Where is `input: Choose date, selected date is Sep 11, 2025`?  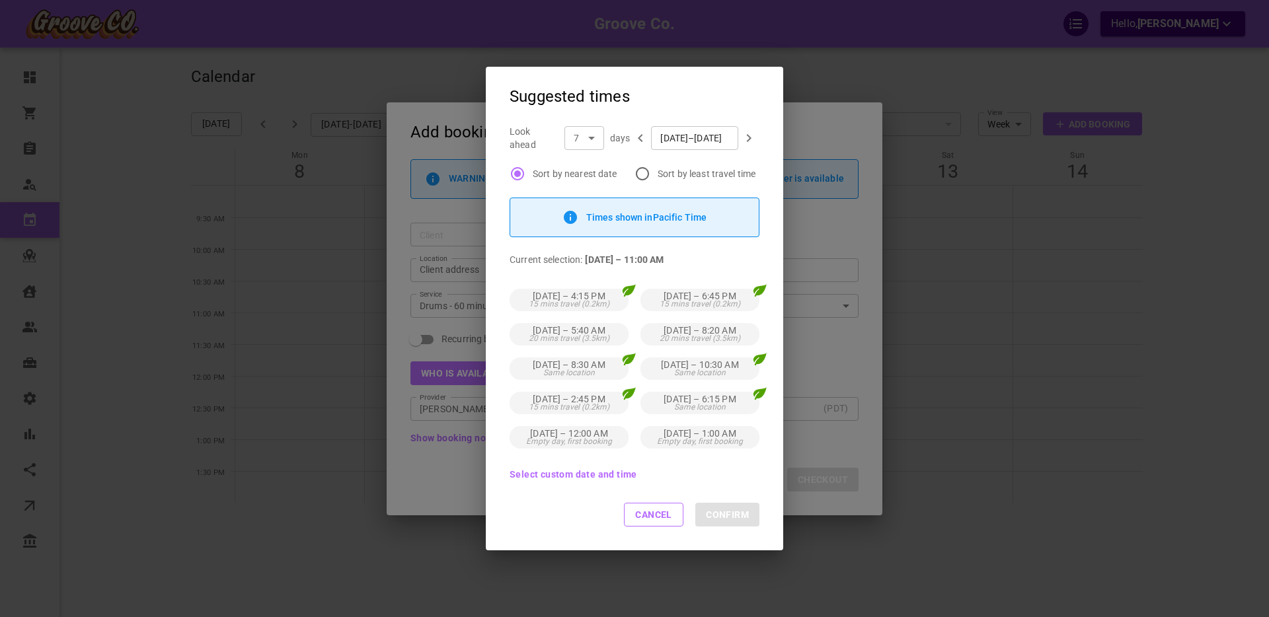
input: Choose date, selected date is Sep 11, 2025 is located at coordinates (695, 138).